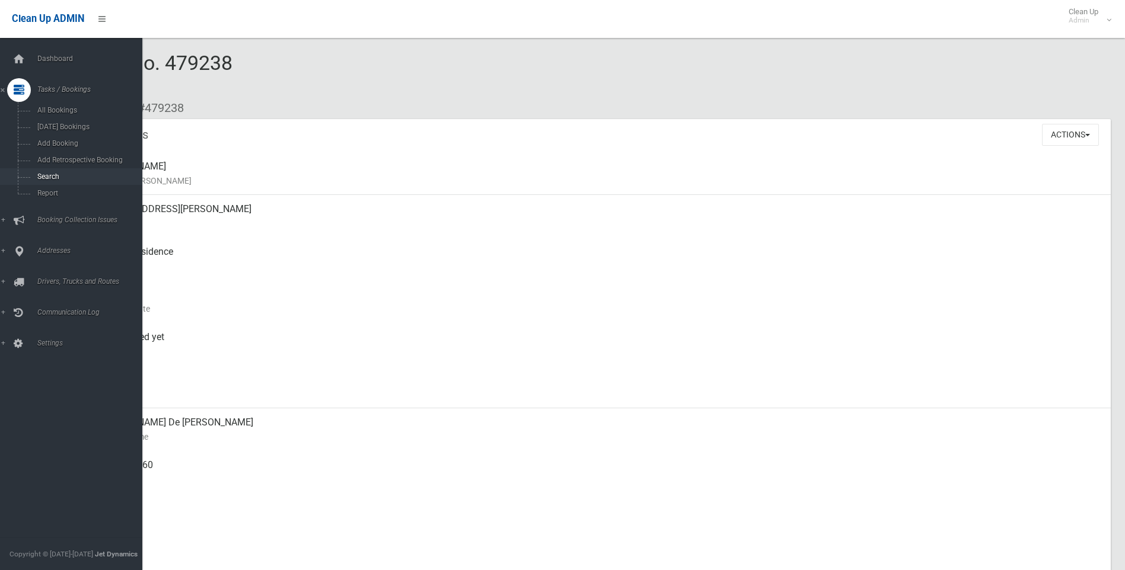  I want to click on span: Settings, so click(92, 343).